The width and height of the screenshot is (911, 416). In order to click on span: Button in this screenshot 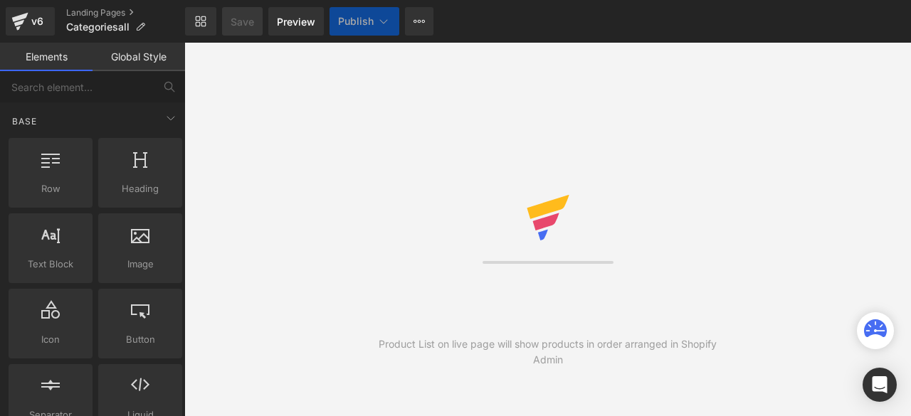, I will do `click(140, 340)`.